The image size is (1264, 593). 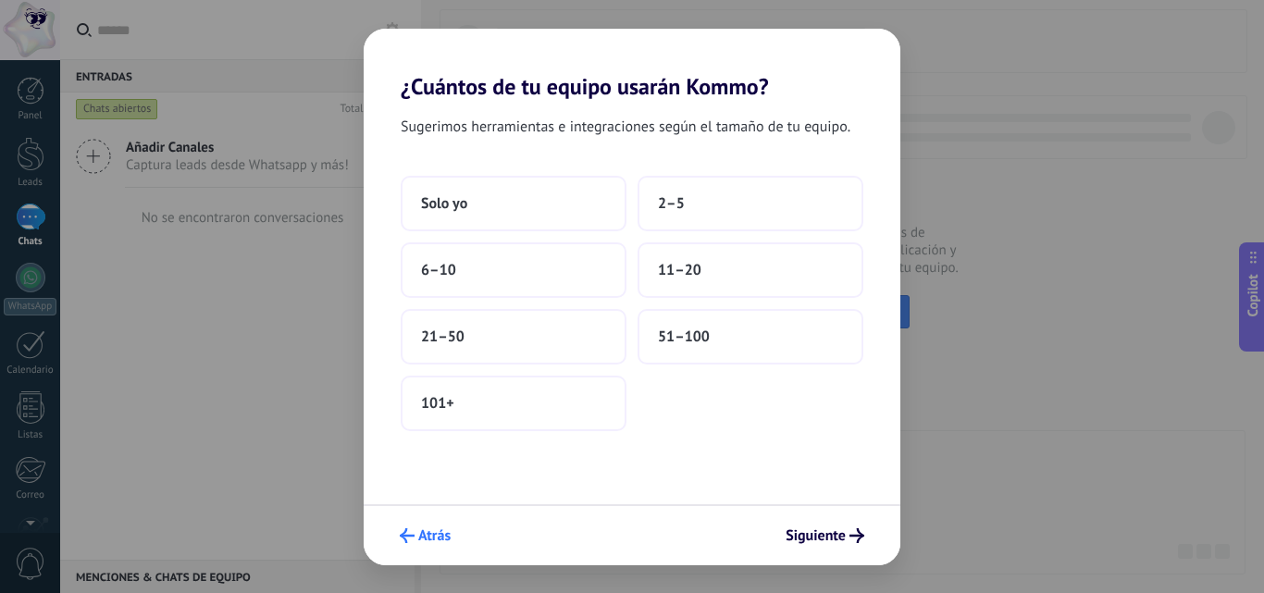 What do you see at coordinates (439, 270) in the screenshot?
I see `span: 6–10` at bounding box center [439, 270].